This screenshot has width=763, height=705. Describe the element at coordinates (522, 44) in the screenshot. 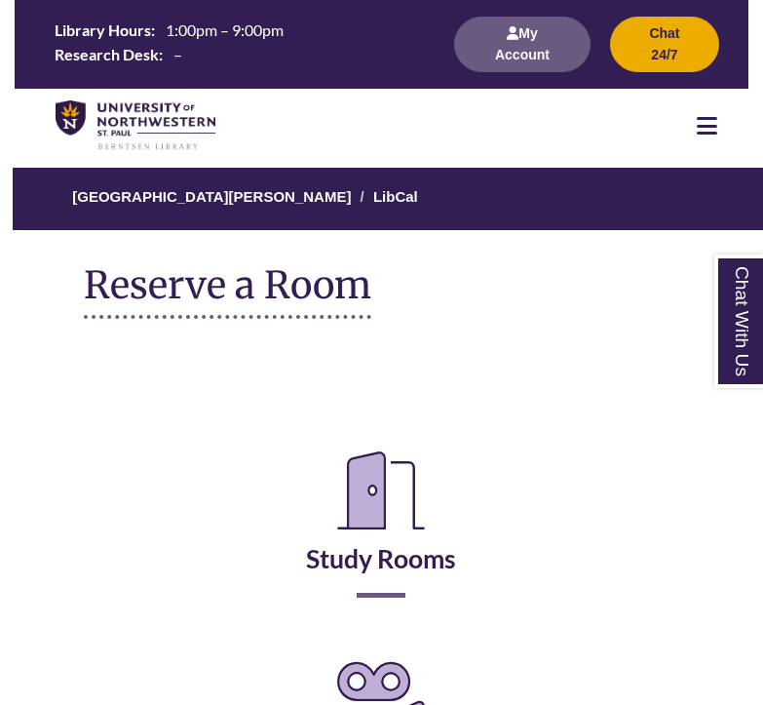

I see `button: My Account` at that location.